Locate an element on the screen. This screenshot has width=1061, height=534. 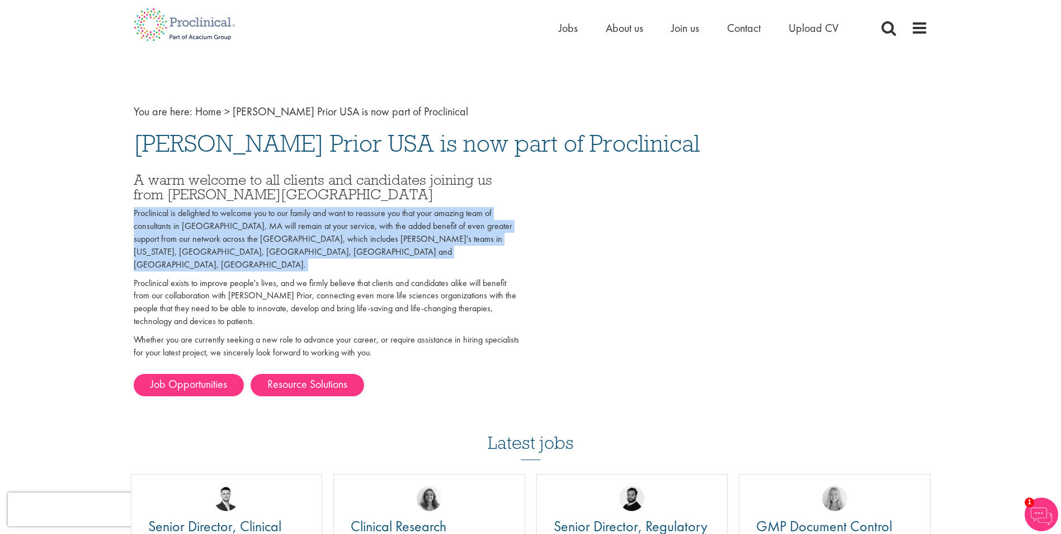
img: Nick Walker is located at coordinates (632, 498).